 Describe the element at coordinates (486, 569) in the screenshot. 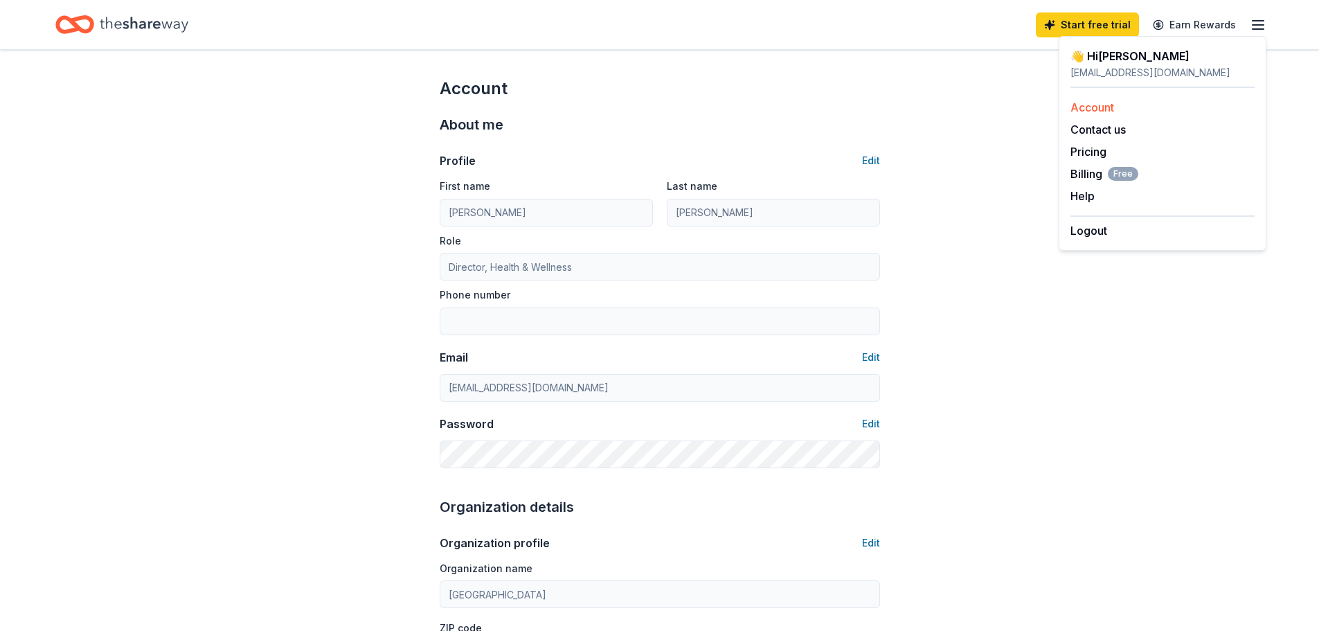

I see `label: Organization name` at that location.